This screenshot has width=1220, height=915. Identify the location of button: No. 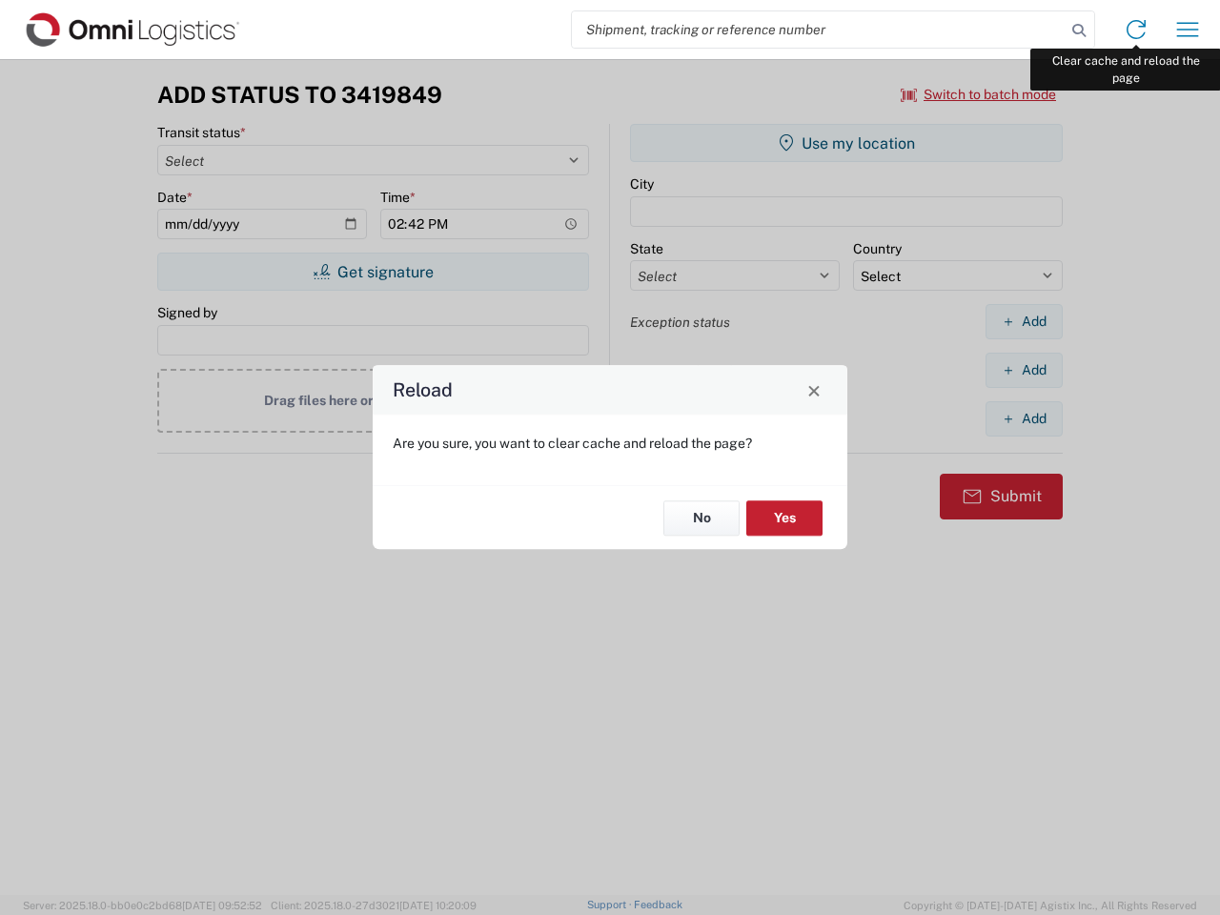
(701, 518).